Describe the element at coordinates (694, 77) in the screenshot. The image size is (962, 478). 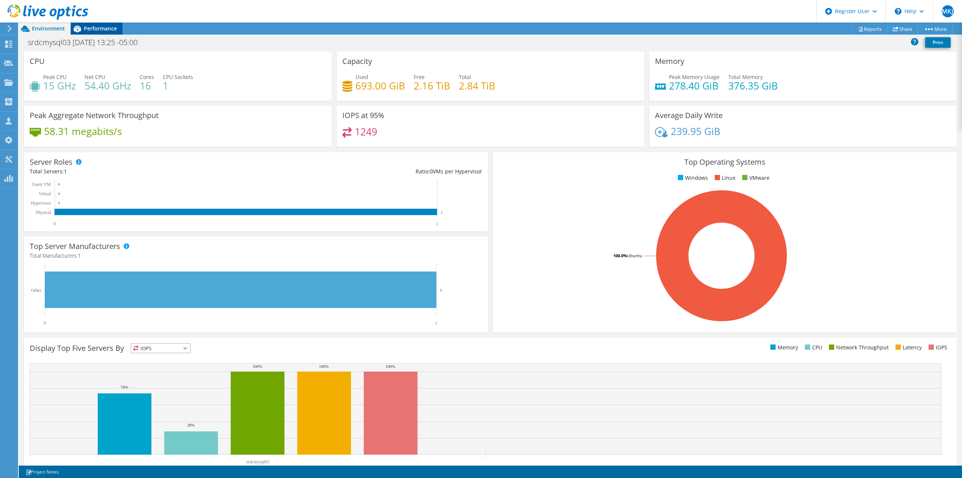
I see `span: Peak Memory Usage` at that location.